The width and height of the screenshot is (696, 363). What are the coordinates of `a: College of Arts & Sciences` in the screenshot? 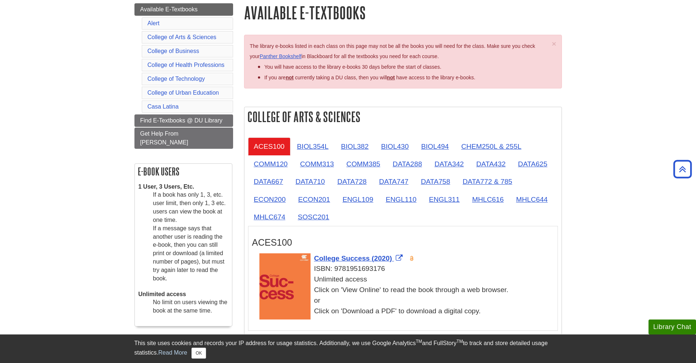 It's located at (182, 37).